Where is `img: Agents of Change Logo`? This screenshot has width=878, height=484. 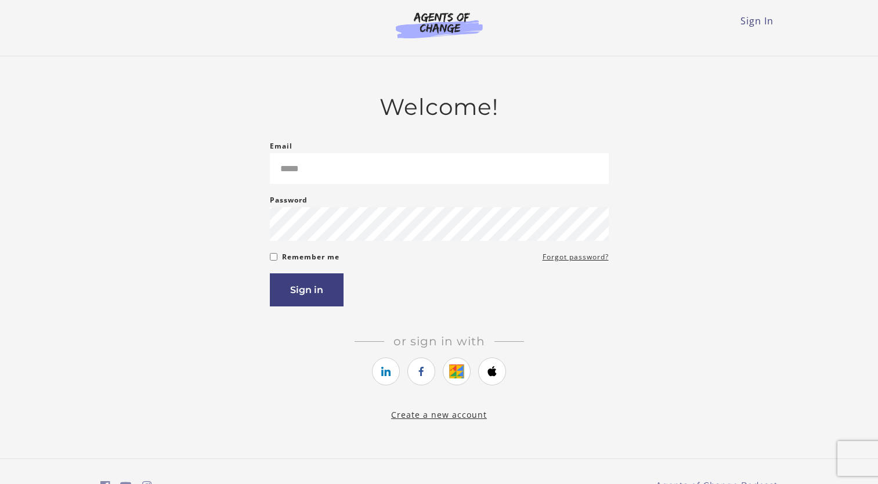
img: Agents of Change Logo is located at coordinates (439, 25).